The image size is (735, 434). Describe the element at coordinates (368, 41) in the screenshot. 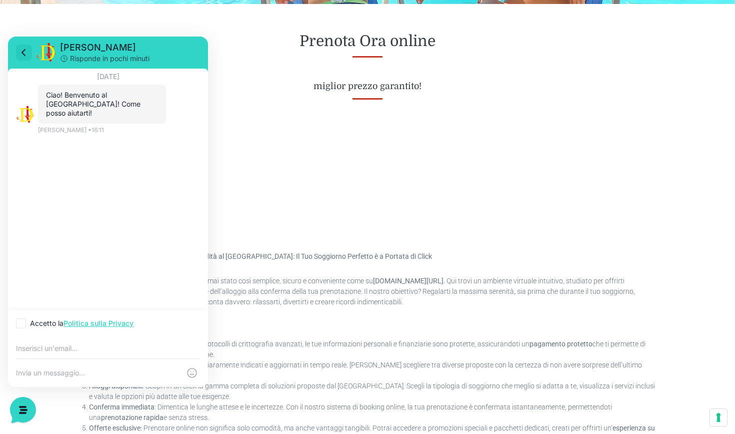

I see `h2: Prenota Ora online` at that location.